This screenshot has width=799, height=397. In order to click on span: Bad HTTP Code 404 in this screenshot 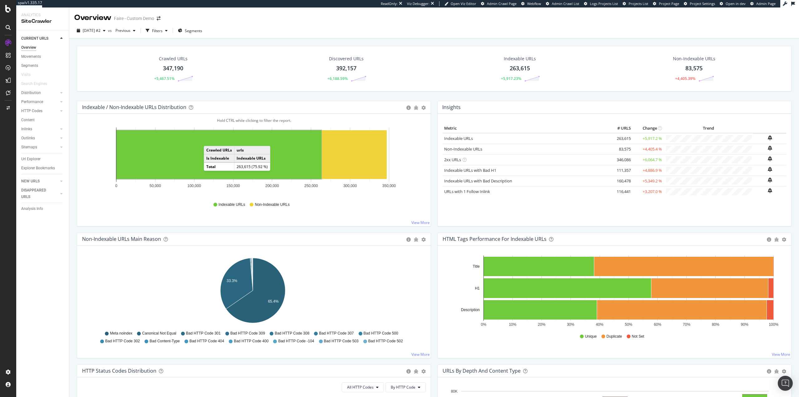, I will do `click(207, 341)`.